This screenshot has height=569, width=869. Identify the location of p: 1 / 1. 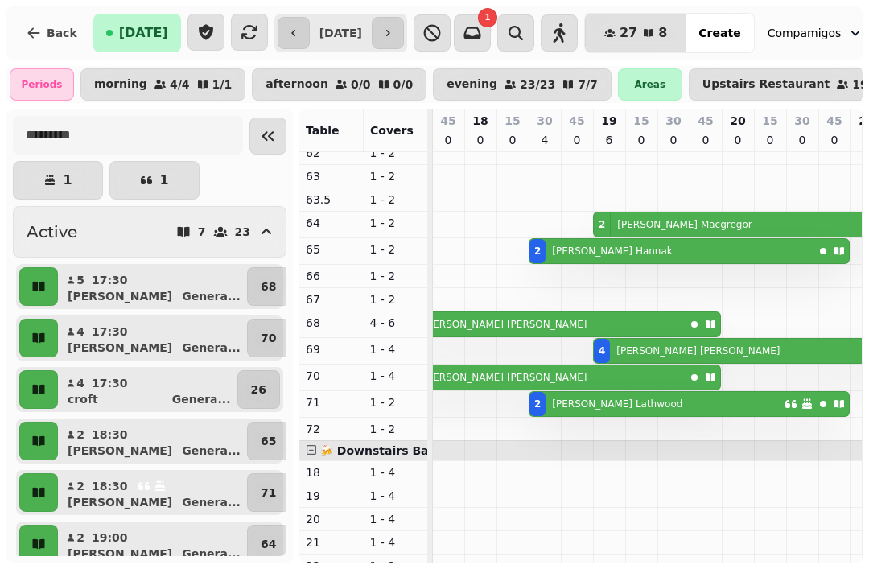
(222, 84).